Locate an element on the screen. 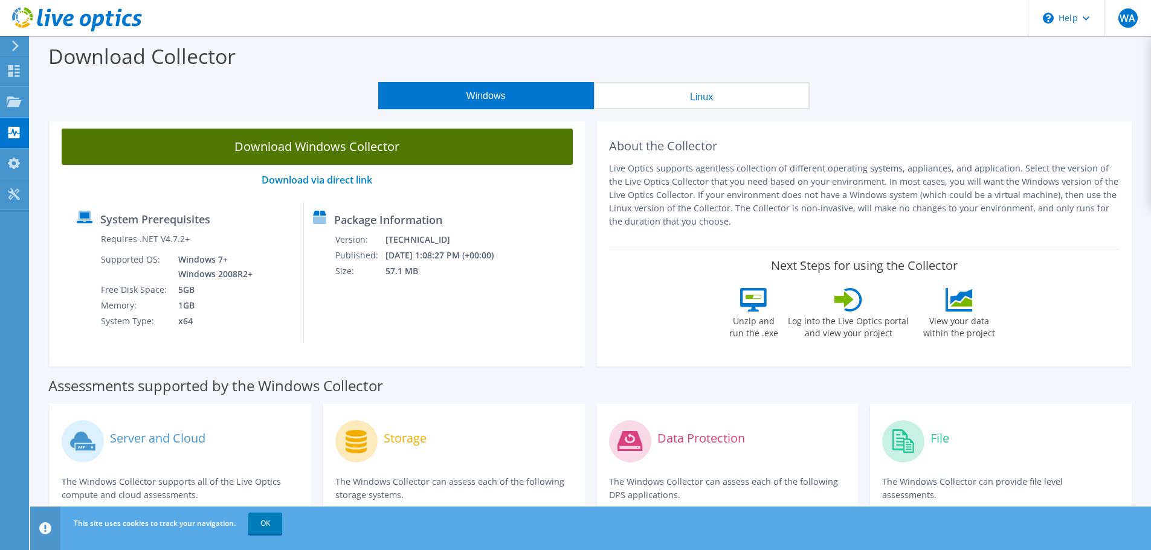  td: Version: is located at coordinates (359, 240).